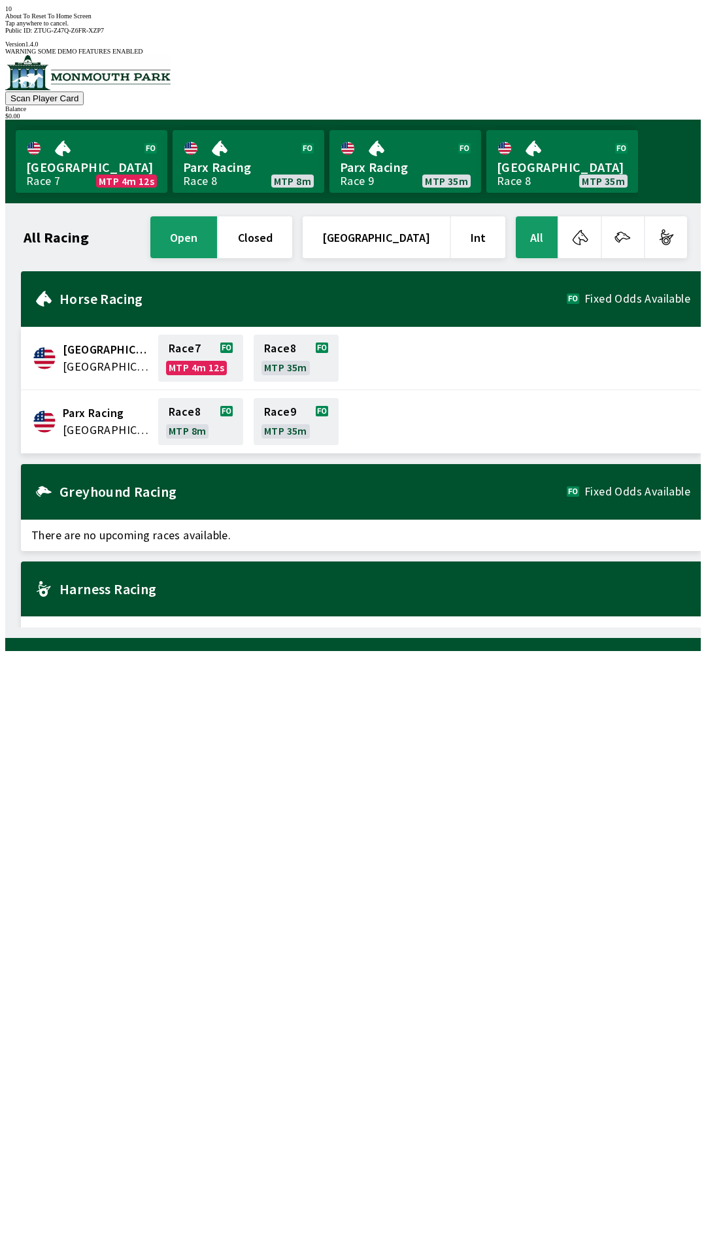  Describe the element at coordinates (353, 23) in the screenshot. I see `div: Tap anywhere to cancel.` at that location.